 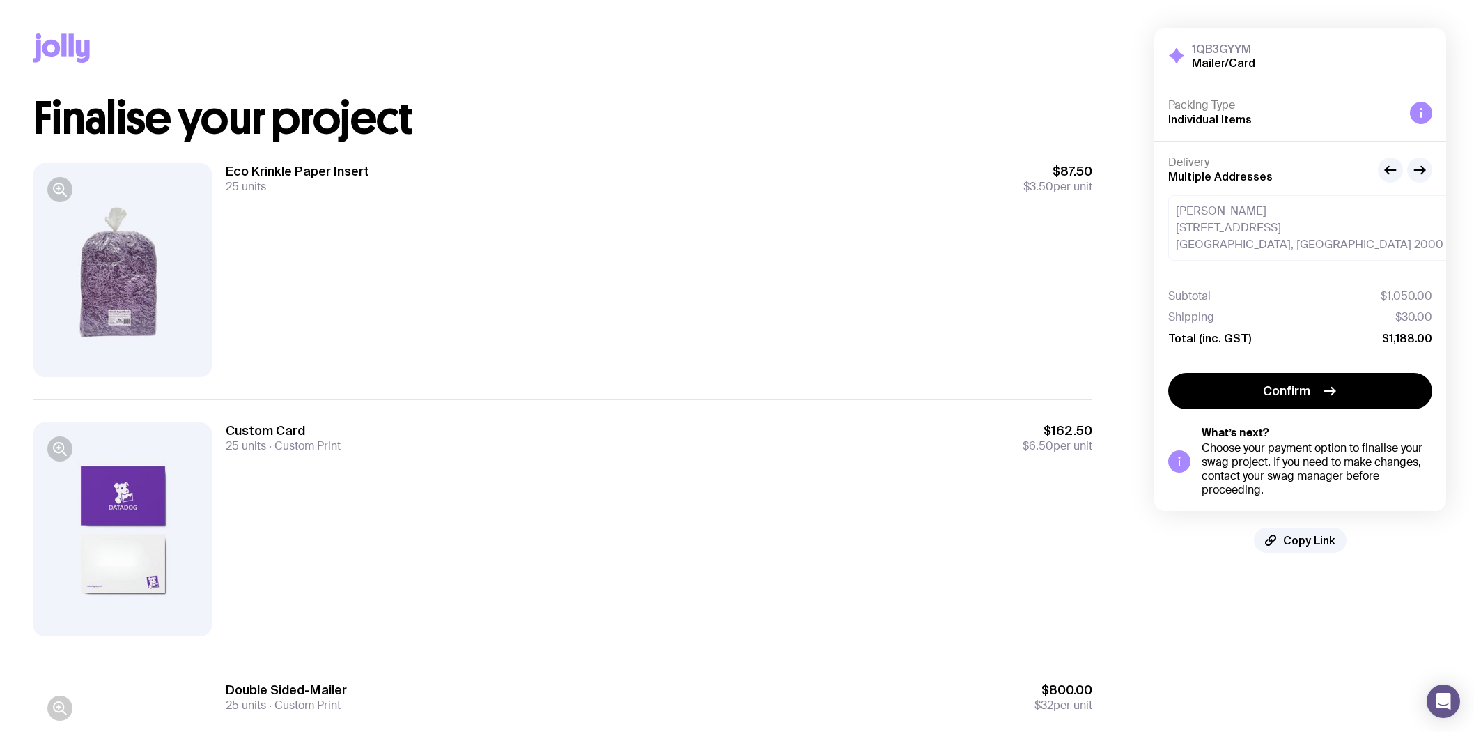 What do you see at coordinates (1210, 119) in the screenshot?
I see `span: Individual Items` at bounding box center [1210, 119].